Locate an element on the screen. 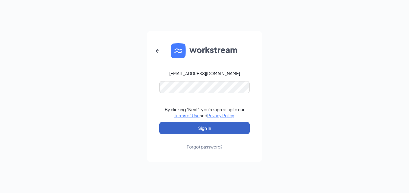 The image size is (409, 193). a: Terms of Use is located at coordinates (187, 116).